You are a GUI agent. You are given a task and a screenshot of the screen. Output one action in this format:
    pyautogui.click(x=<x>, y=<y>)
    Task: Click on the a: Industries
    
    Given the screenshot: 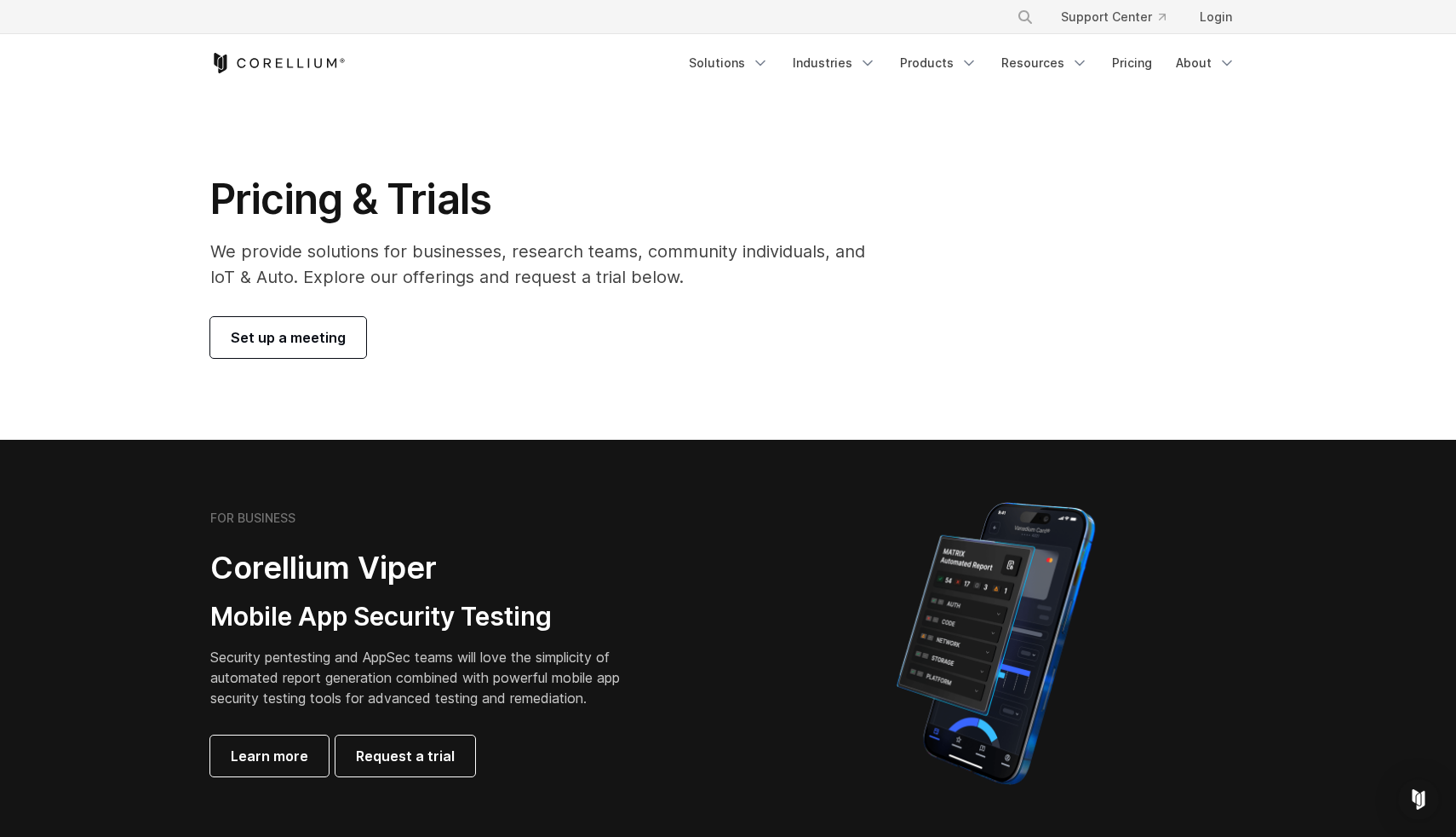 What is the action you would take?
    pyautogui.click(x=835, y=63)
    